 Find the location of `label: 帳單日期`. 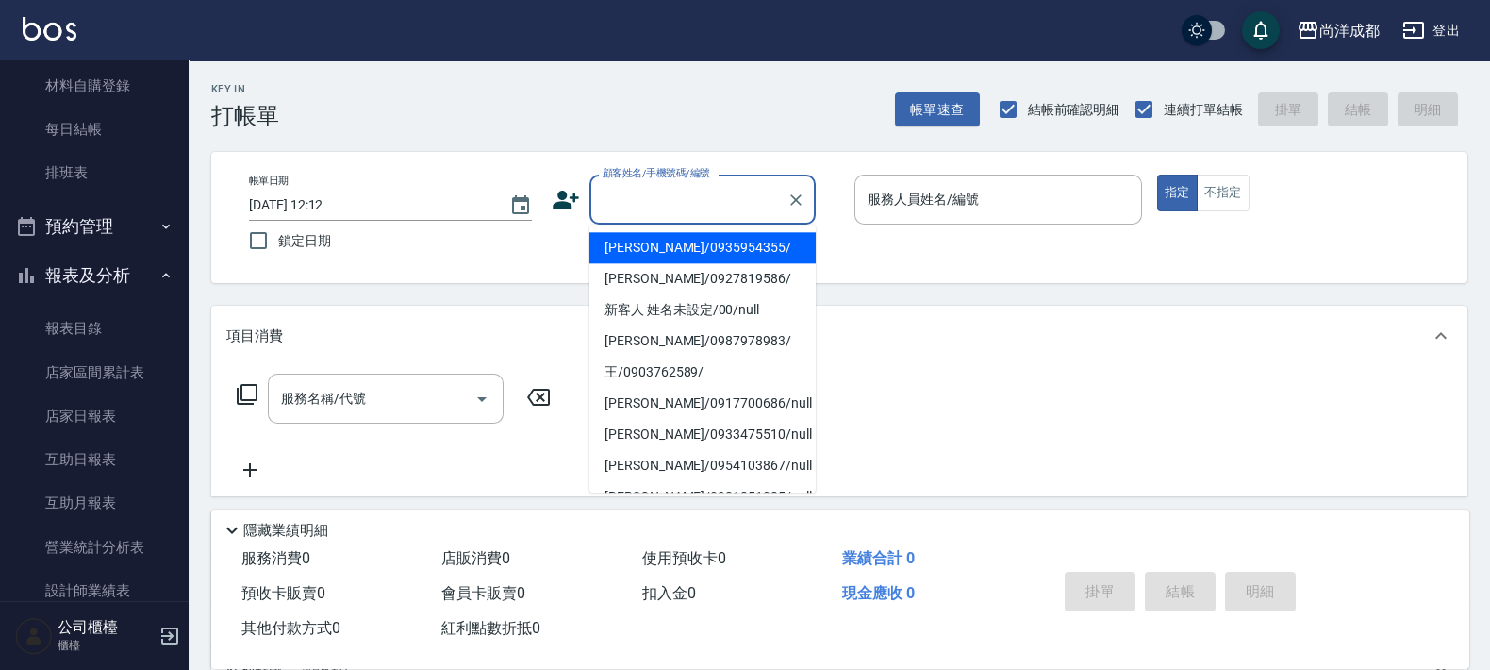

label: 帳單日期 is located at coordinates (269, 180).